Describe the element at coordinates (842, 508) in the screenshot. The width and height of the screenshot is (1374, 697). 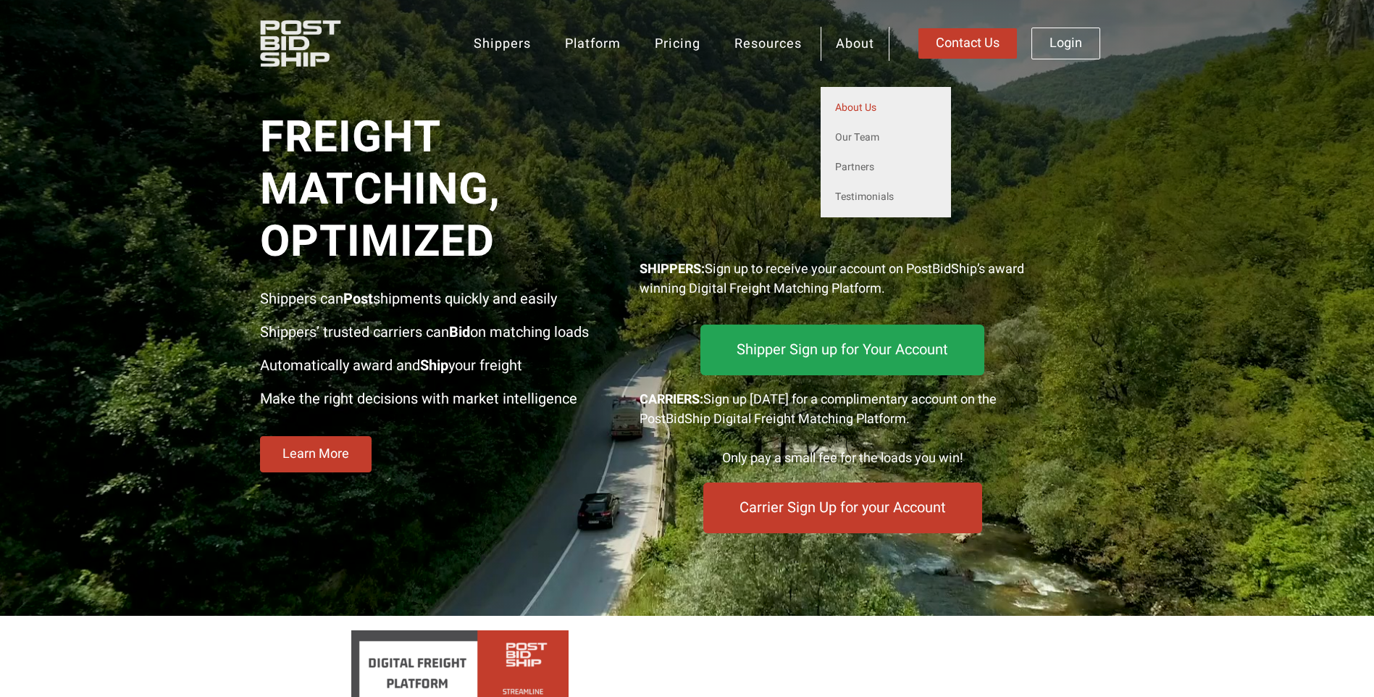
I see `span: Carrier Sign Up for your Account` at that location.